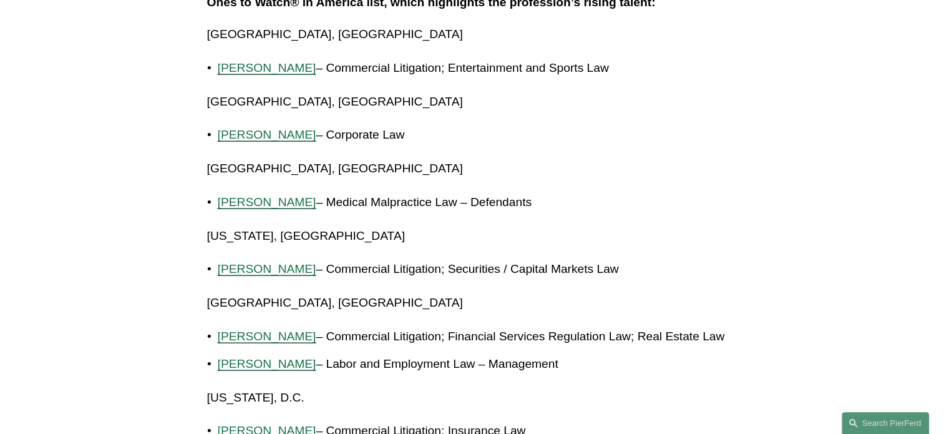 The image size is (949, 434). What do you see at coordinates (480, 68) in the screenshot?
I see `p: – Commercial Litigation; Entertainment and Sports Law` at bounding box center [480, 68].